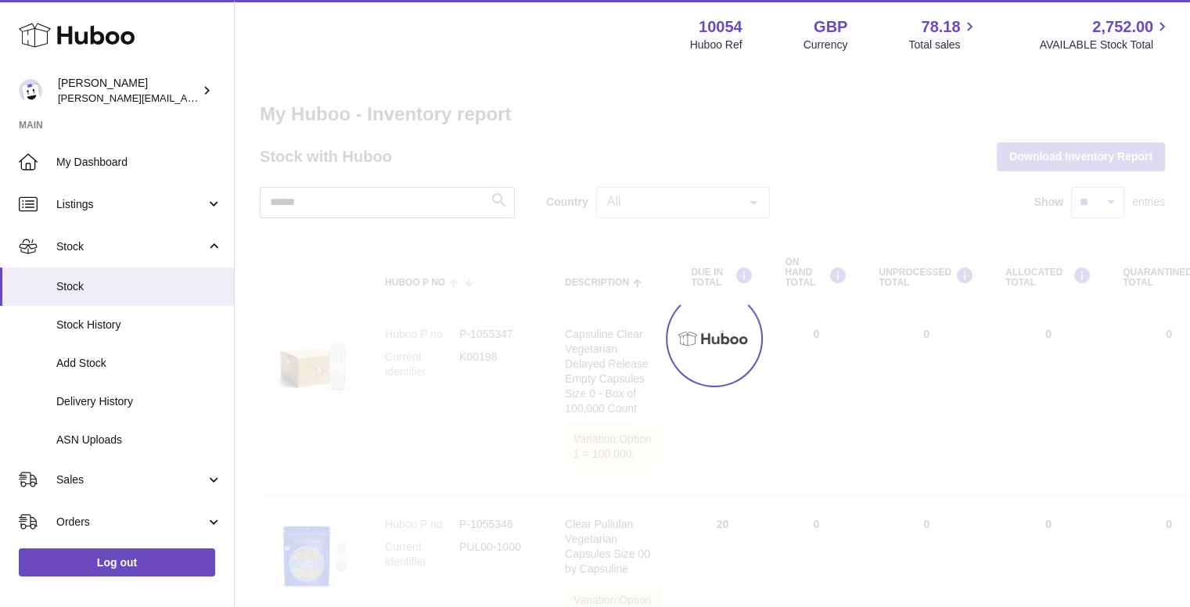 Image resolution: width=1190 pixels, height=607 pixels. What do you see at coordinates (139, 162) in the screenshot?
I see `span: My Dashboard` at bounding box center [139, 162].